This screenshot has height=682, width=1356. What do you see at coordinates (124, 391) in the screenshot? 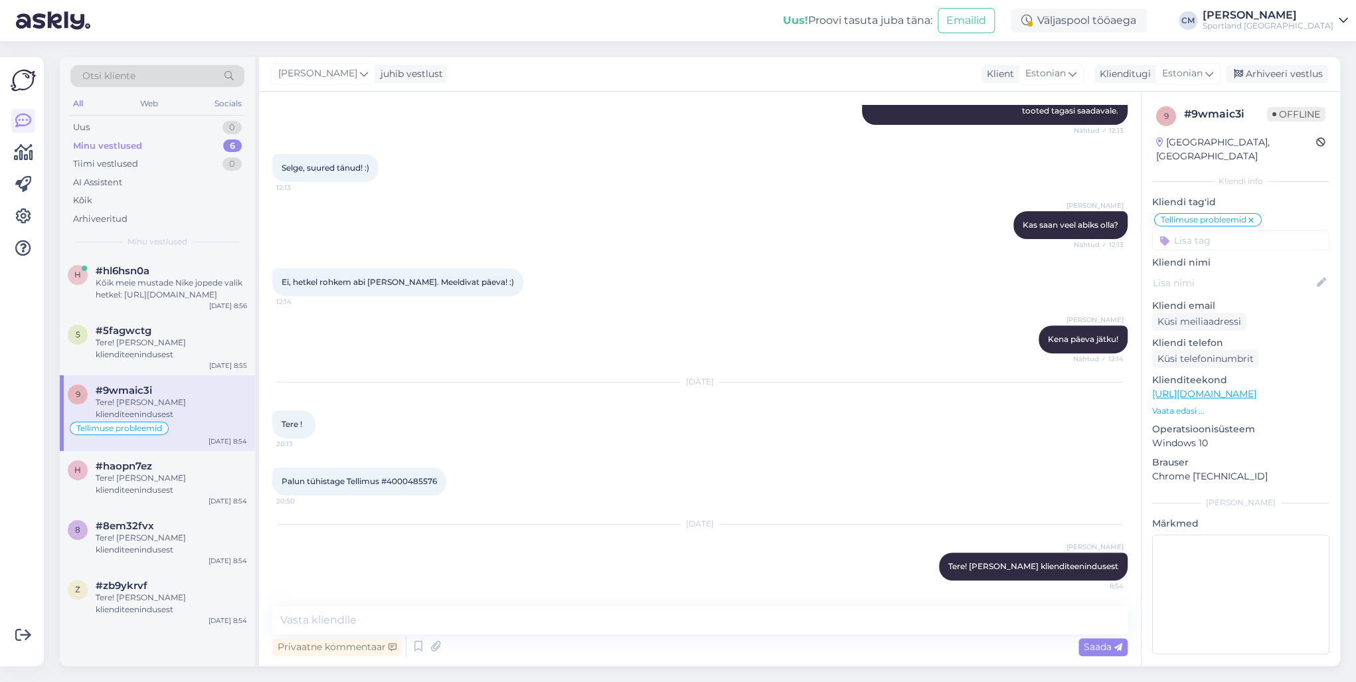
I see `span: #9wmaic3i` at bounding box center [124, 391].